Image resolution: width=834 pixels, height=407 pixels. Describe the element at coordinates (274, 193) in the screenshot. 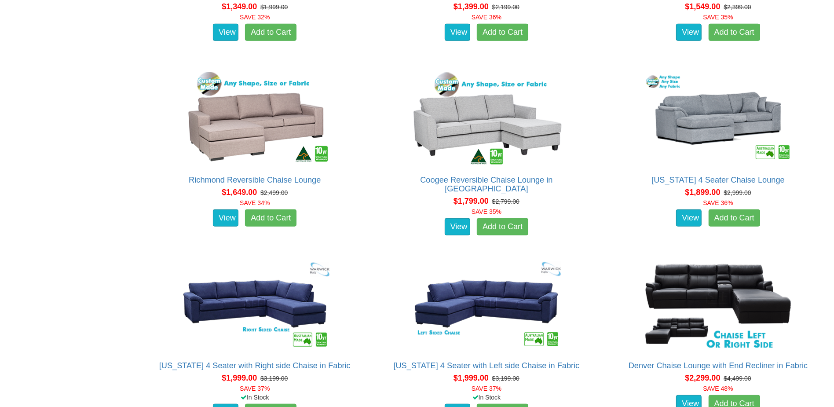

I see `del: $2,499.00` at that location.